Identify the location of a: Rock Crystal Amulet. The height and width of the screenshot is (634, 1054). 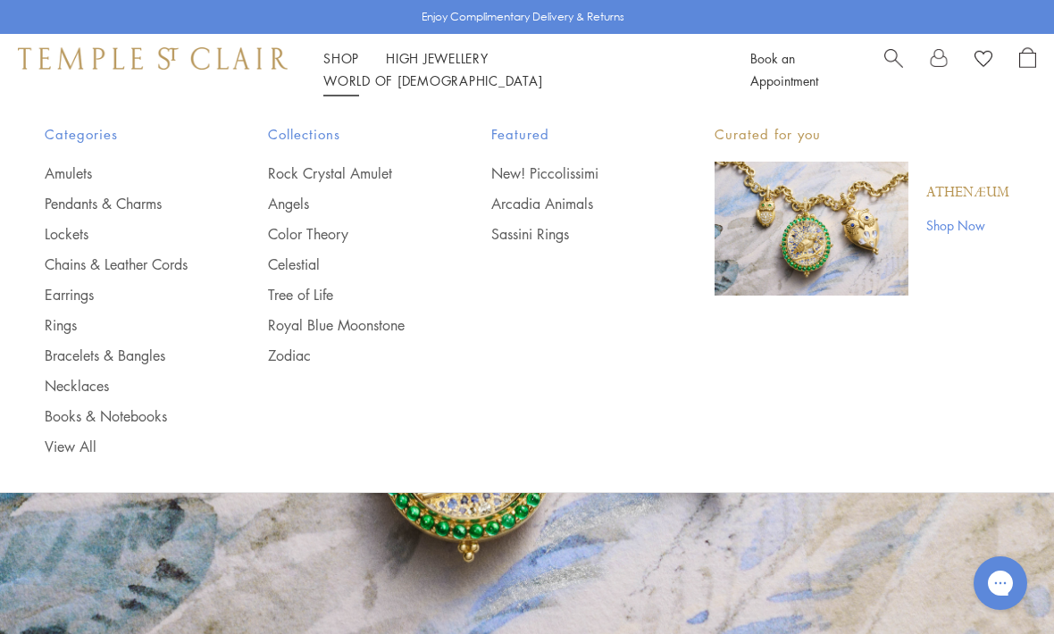
(344, 173).